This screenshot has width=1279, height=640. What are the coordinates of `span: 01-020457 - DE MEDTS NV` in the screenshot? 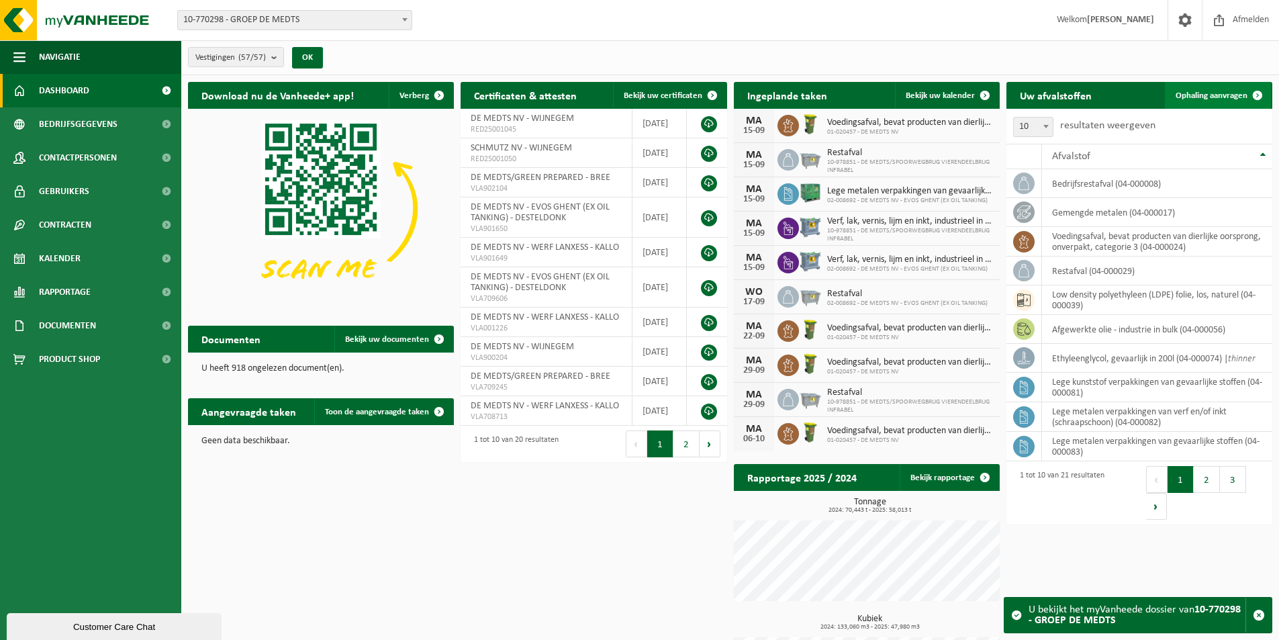 It's located at (910, 338).